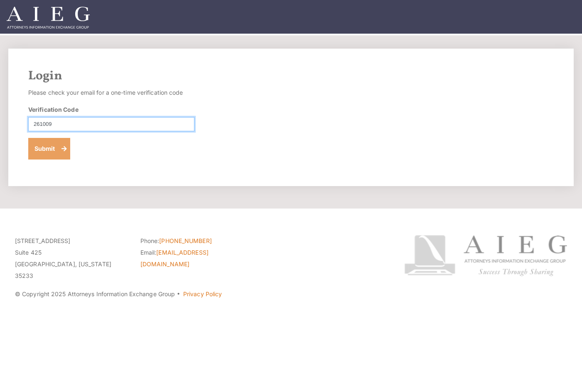 Image resolution: width=582 pixels, height=383 pixels. What do you see at coordinates (486, 256) in the screenshot?
I see `img: Attorneys Information Exchange Group logo` at bounding box center [486, 256].